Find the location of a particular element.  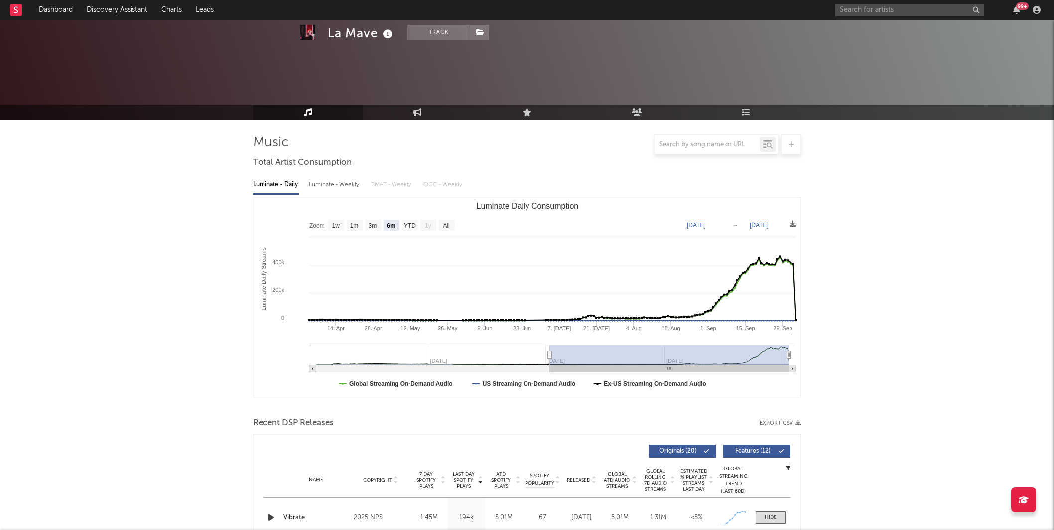

div: 194k is located at coordinates (466, 517).